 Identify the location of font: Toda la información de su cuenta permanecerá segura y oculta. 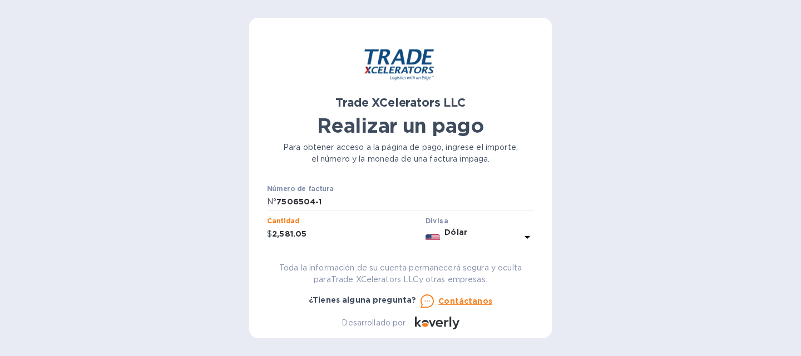
(400, 268).